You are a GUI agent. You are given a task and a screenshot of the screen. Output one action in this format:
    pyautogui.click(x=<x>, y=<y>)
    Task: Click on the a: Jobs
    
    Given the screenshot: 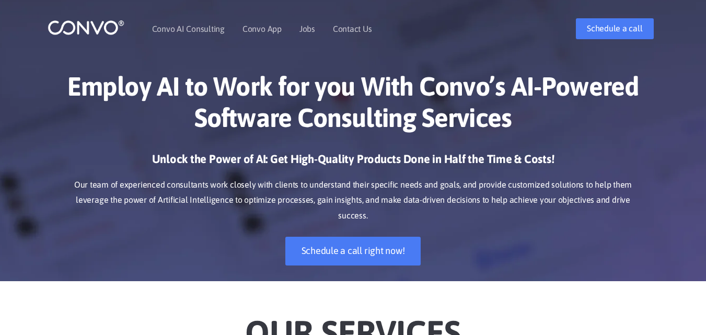 What is the action you would take?
    pyautogui.click(x=307, y=29)
    